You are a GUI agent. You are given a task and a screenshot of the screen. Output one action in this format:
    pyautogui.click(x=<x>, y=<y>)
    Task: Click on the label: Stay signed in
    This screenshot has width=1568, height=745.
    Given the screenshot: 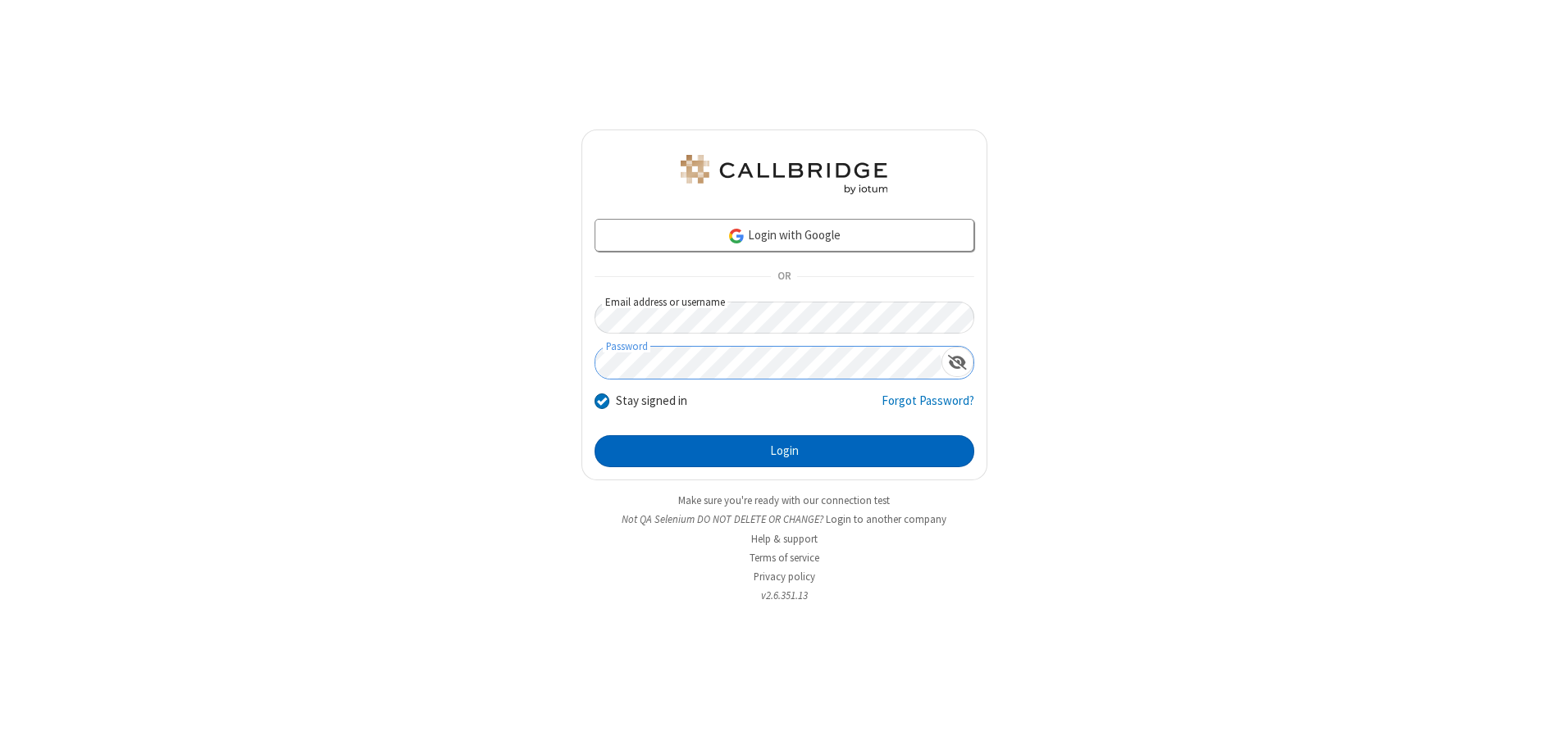 What is the action you would take?
    pyautogui.click(x=651, y=401)
    